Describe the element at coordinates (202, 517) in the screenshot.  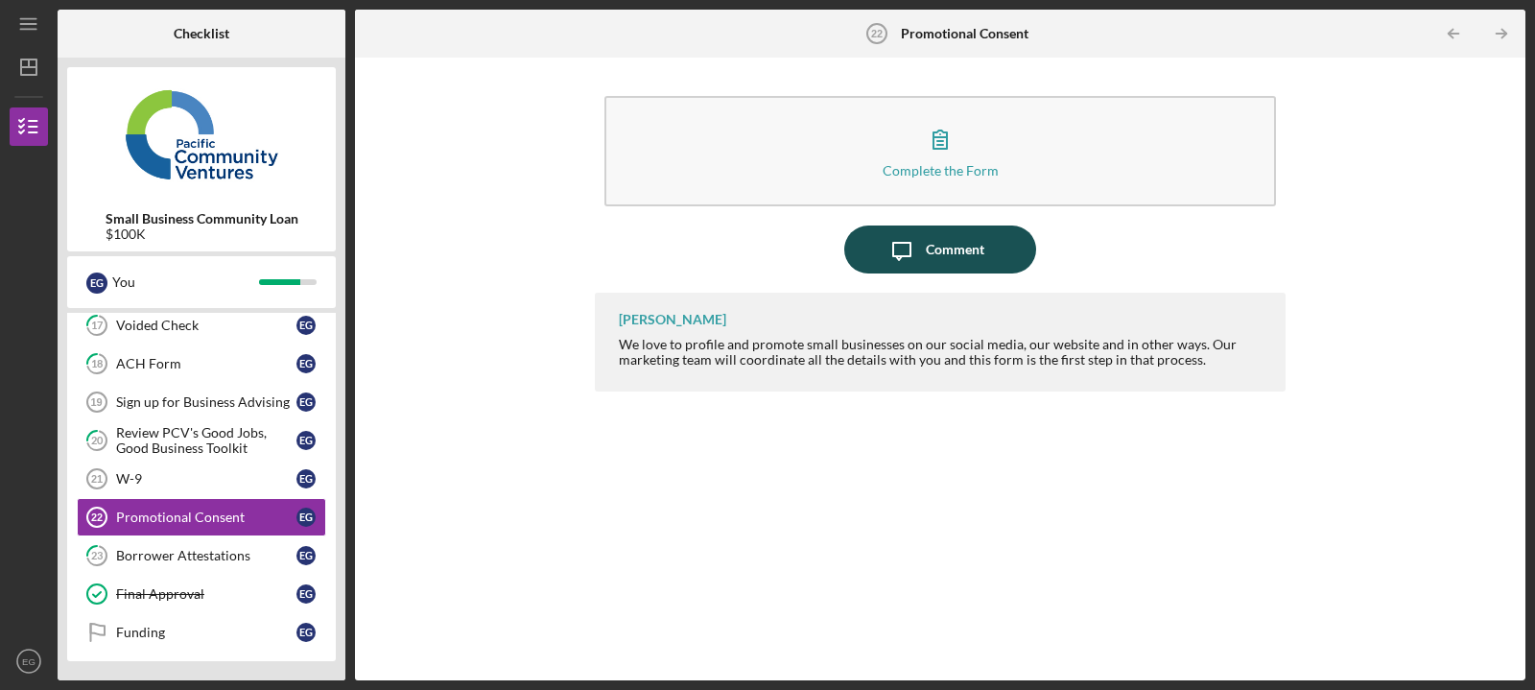
I see `a: 22Promotional ConsentEG` at that location.